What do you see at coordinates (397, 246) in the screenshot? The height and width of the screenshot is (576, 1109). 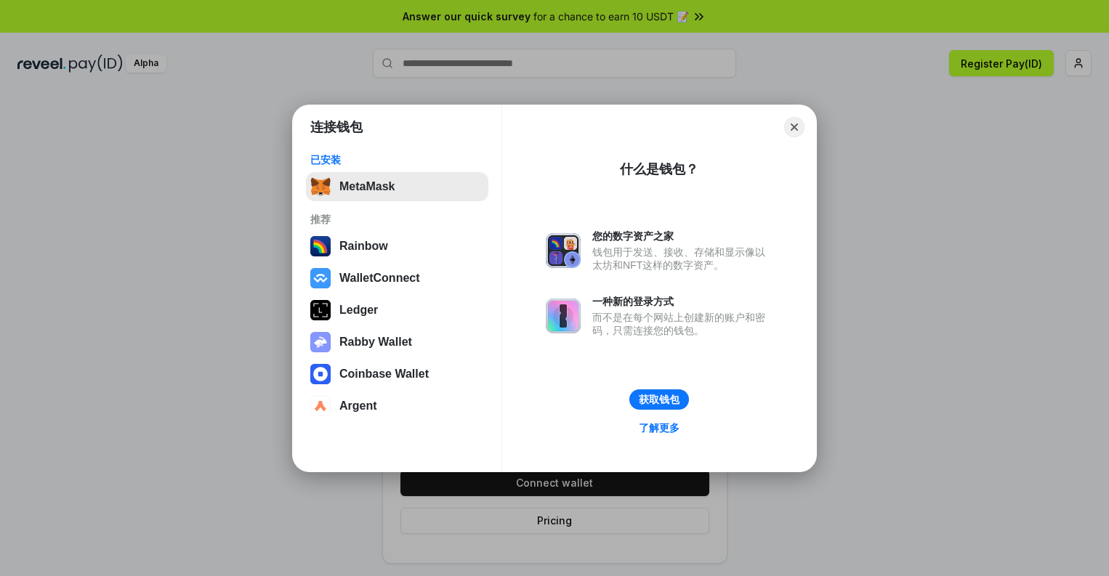 I see `button: Rainbow` at bounding box center [397, 246].